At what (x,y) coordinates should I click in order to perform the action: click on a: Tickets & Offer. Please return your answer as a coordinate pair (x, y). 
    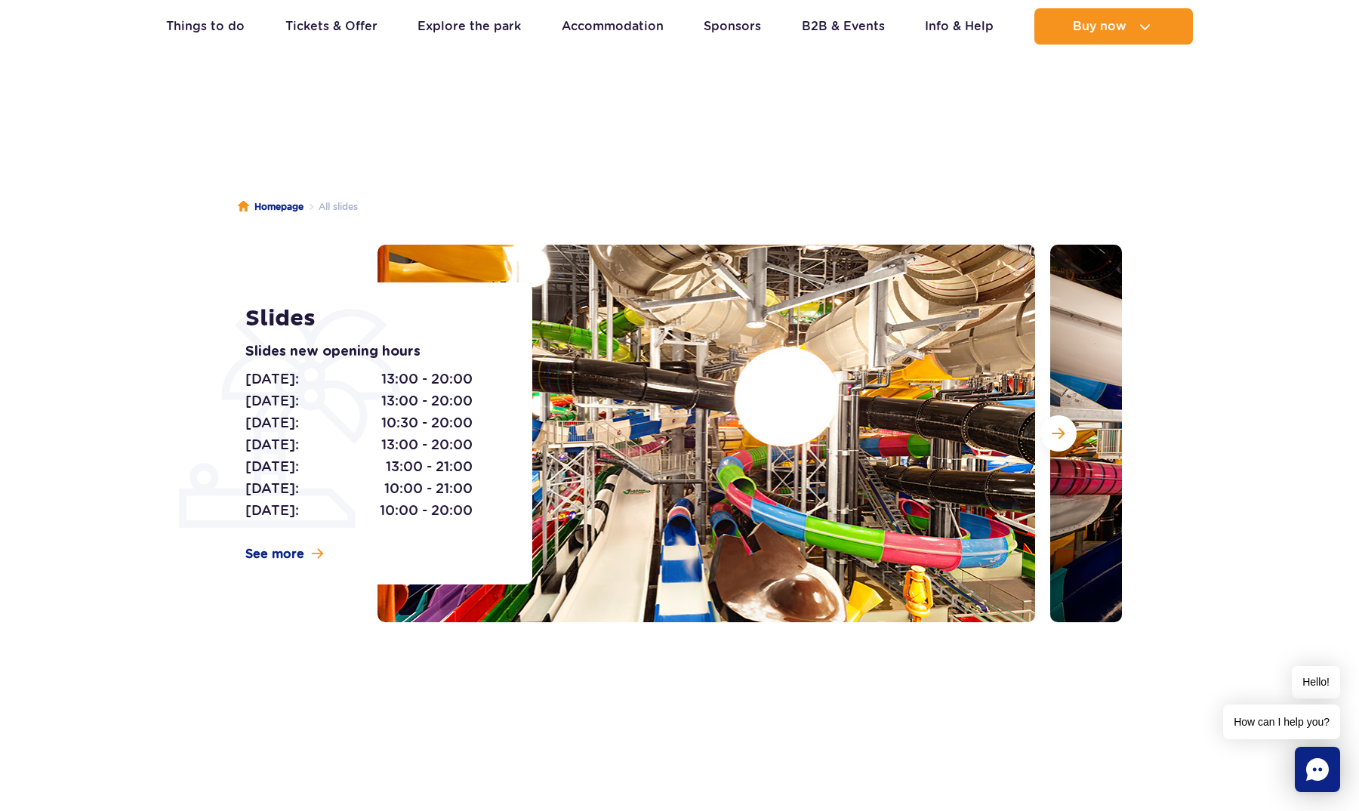
    Looking at the image, I should click on (331, 26).